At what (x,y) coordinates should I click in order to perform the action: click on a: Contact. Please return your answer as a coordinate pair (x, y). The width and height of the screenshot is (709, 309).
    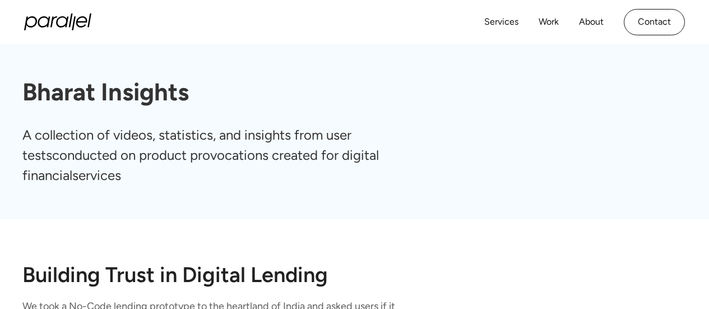
    Looking at the image, I should click on (654, 22).